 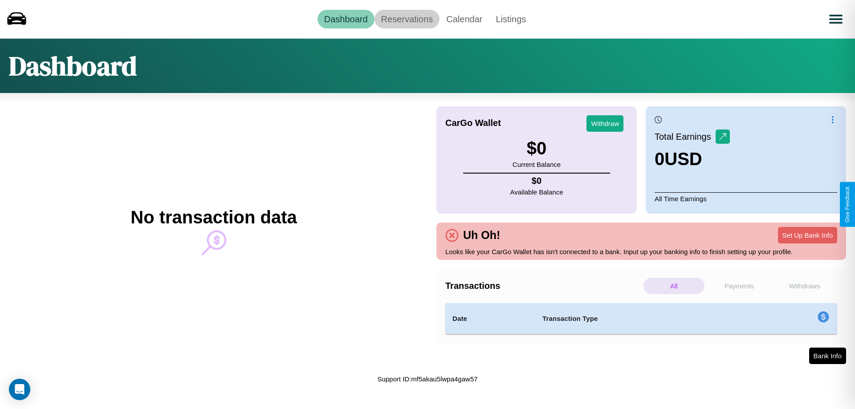 I want to click on h4: Uh Oh!, so click(x=482, y=235).